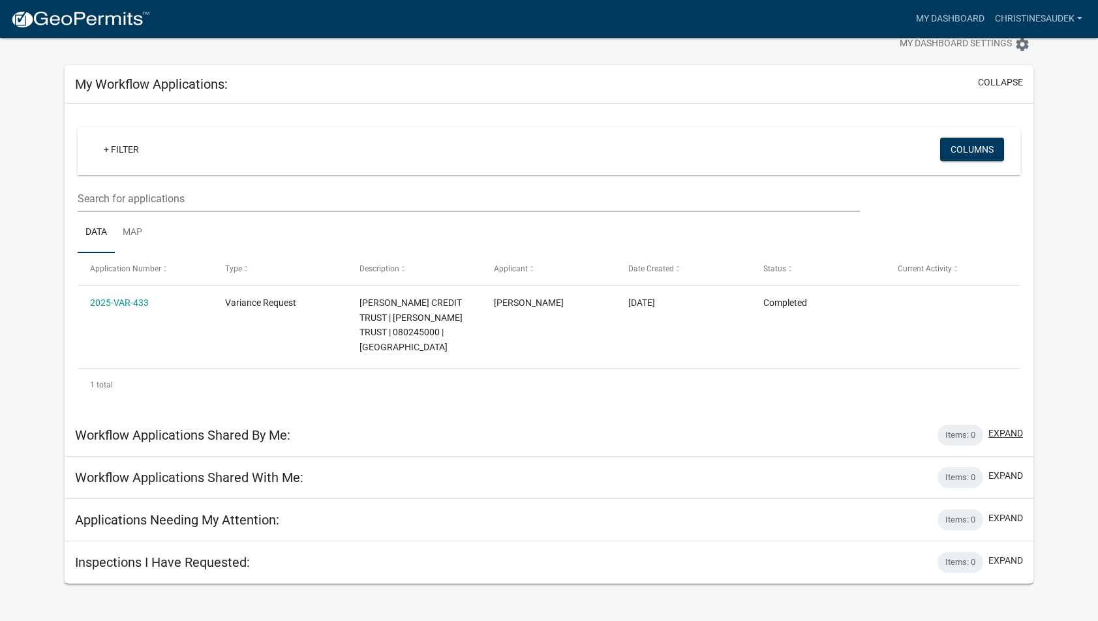 The width and height of the screenshot is (1098, 621). I want to click on datatable-header-cell: Type, so click(279, 269).